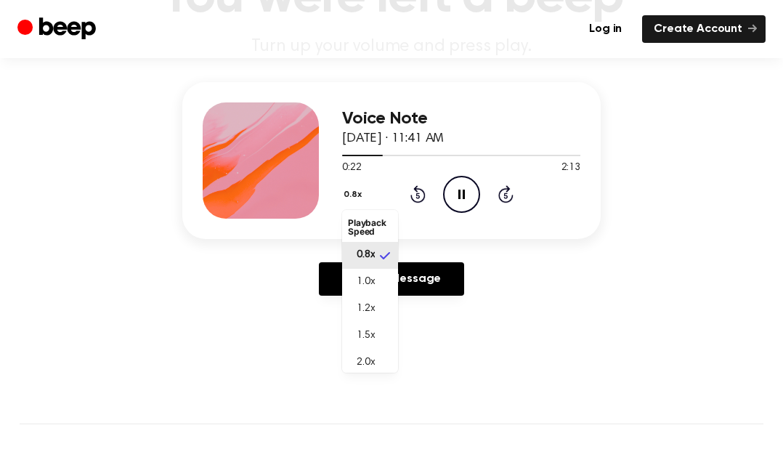 The width and height of the screenshot is (783, 449). What do you see at coordinates (351, 168) in the screenshot?
I see `span: 0:22` at bounding box center [351, 168].